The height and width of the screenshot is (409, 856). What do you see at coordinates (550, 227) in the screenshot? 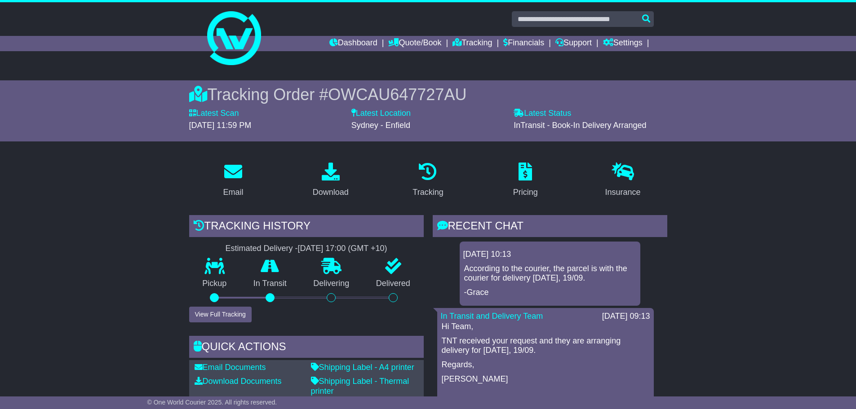
I see `div: RECENT CHAT` at bounding box center [550, 227].